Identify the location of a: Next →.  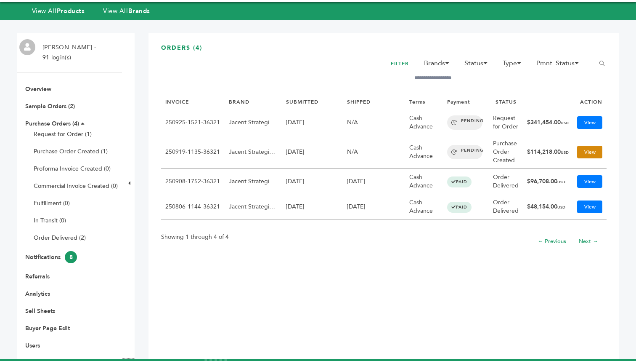
(589, 241).